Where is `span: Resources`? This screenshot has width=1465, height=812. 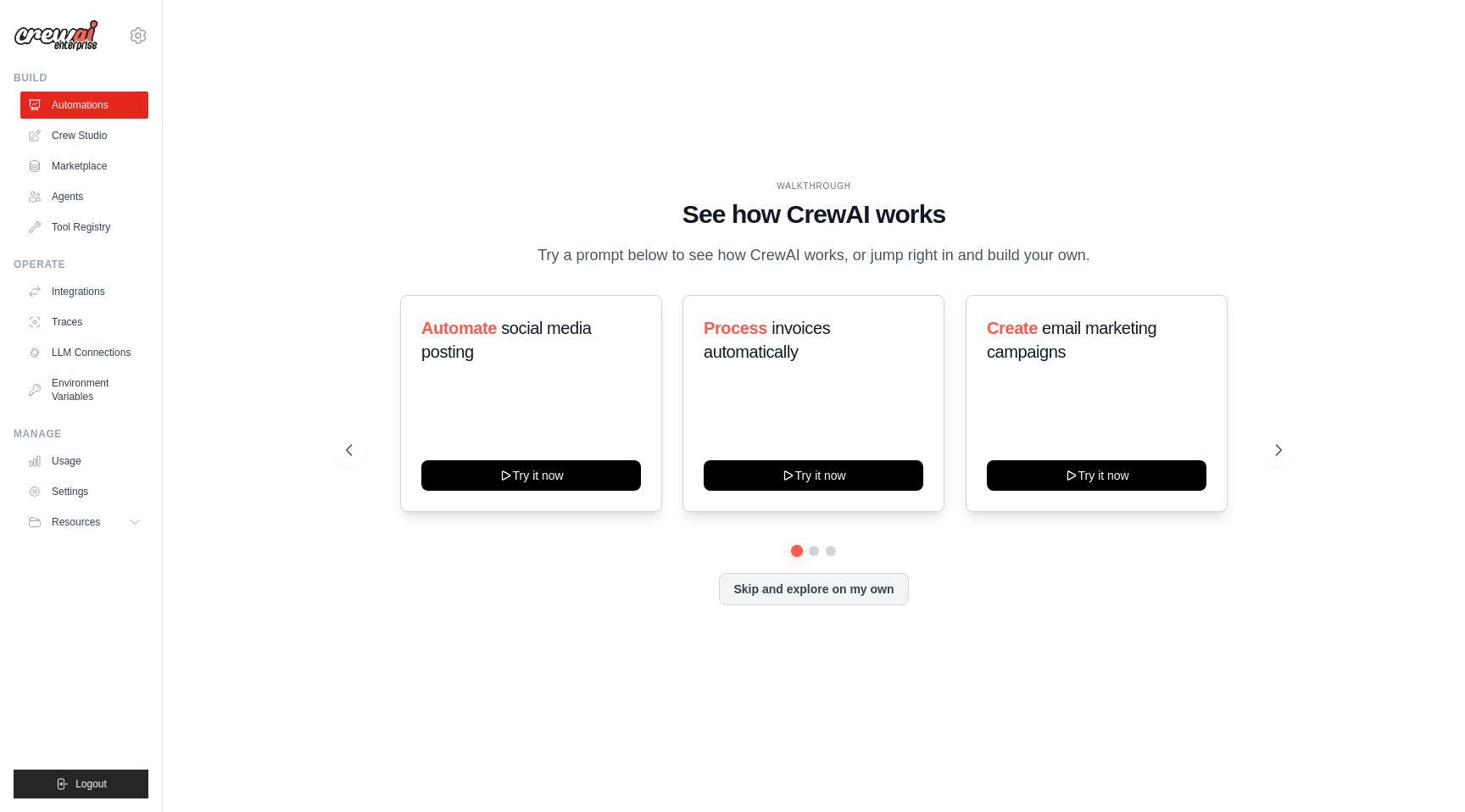
span: Resources is located at coordinates (76, 522).